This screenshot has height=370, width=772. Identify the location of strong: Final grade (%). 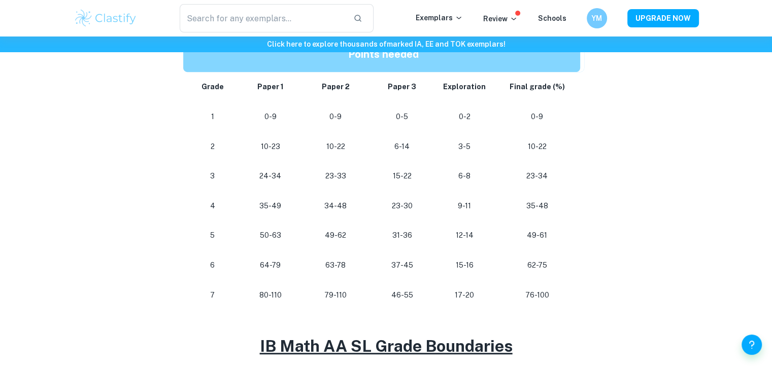
(537, 87).